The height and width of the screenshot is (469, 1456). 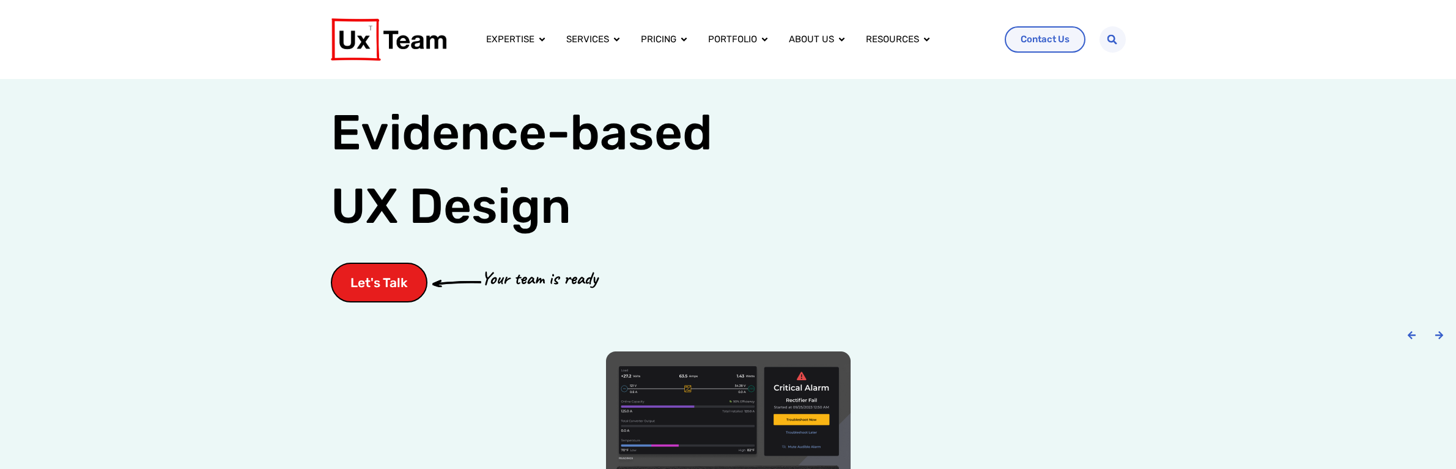 I want to click on span: Portfolio, so click(x=733, y=39).